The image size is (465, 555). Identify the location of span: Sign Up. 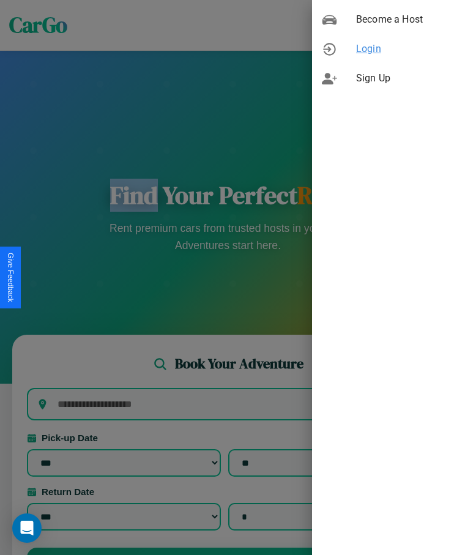
(406, 78).